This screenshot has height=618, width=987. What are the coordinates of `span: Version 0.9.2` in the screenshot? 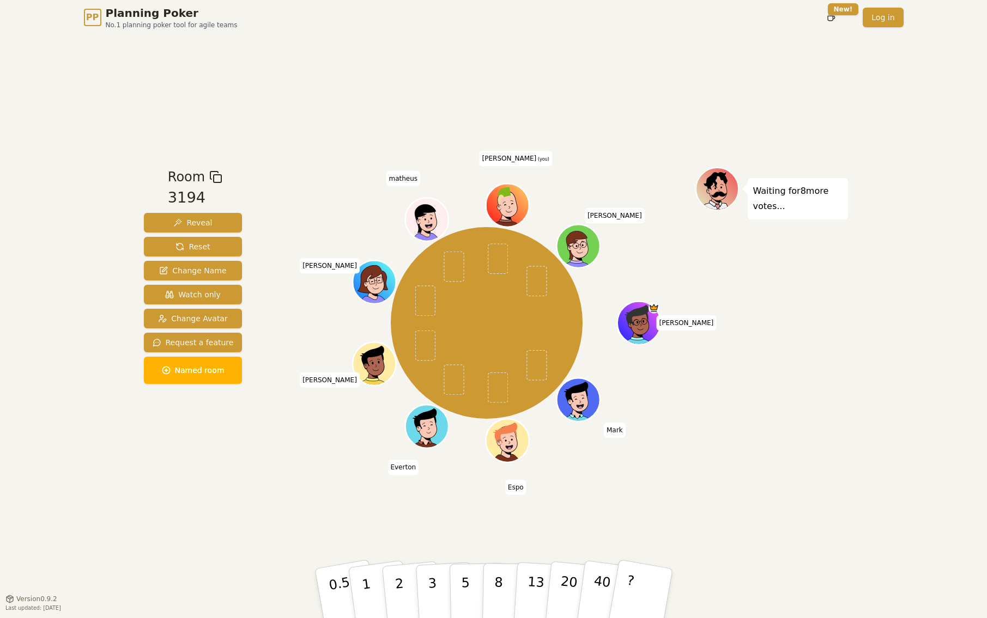 It's located at (37, 599).